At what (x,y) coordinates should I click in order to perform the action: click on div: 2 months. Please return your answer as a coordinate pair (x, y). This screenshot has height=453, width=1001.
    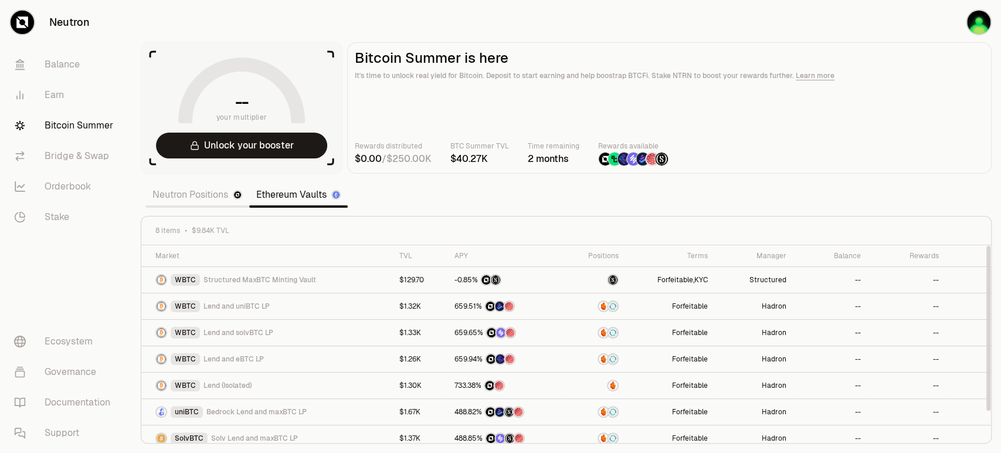
    Looking at the image, I should click on (554, 159).